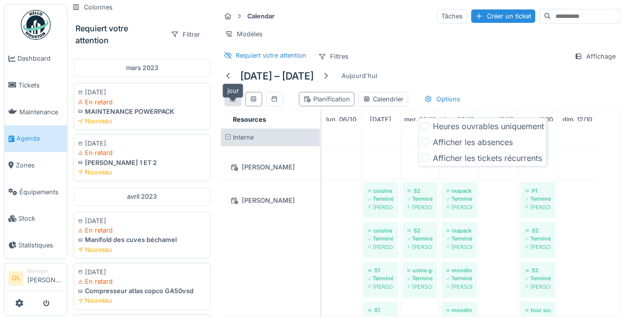  I want to click on div: Manifold des cuves béchamel, so click(142, 239).